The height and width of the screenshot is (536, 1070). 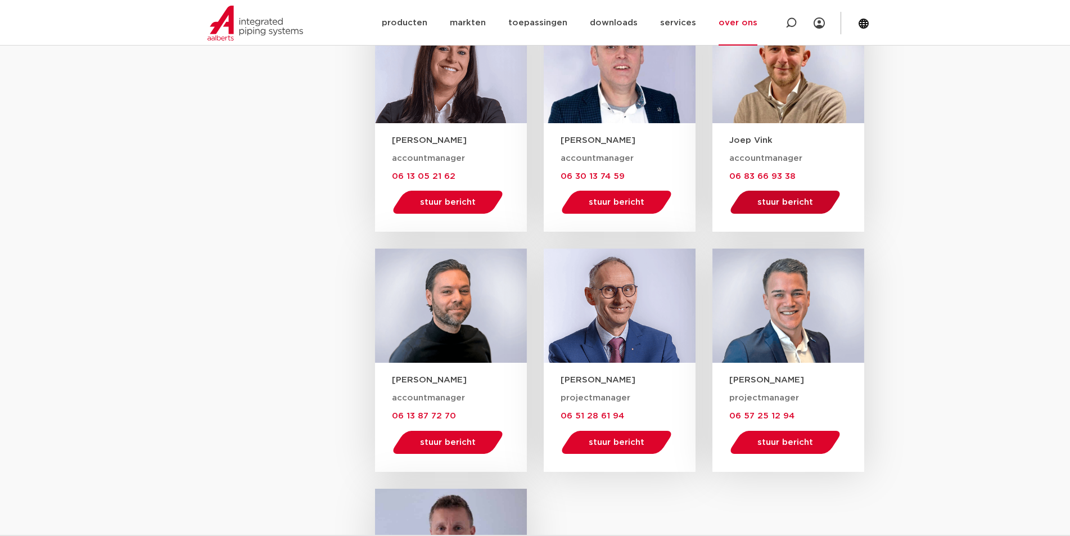 I want to click on a: 06 30 13 74 59, so click(x=593, y=176).